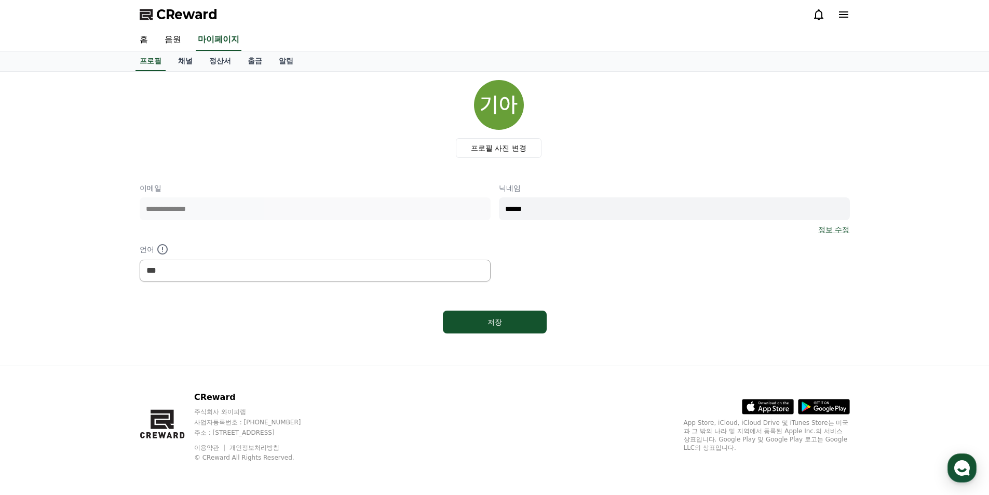 This screenshot has width=989, height=495. Describe the element at coordinates (218, 40) in the screenshot. I see `a: 마이페이지` at that location.